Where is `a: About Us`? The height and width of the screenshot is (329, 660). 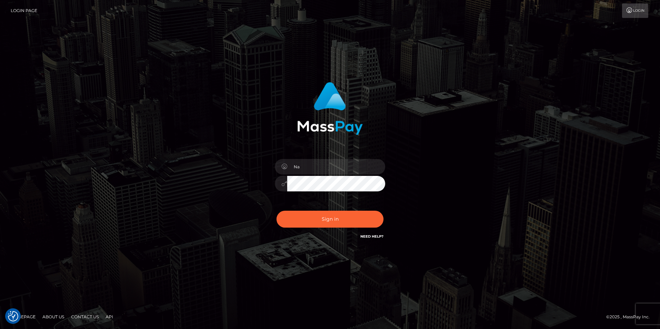
a: About Us is located at coordinates (53, 317).